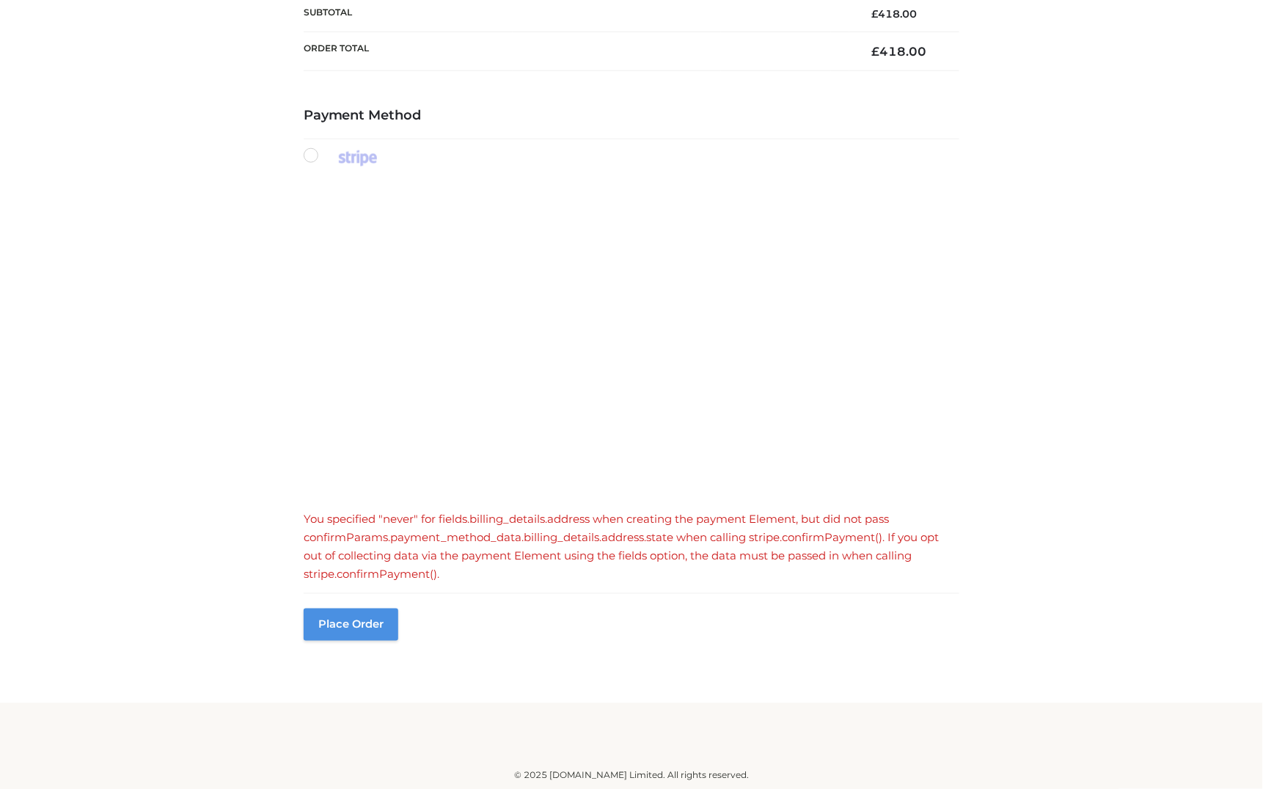 This screenshot has height=789, width=1263. I want to click on th: Order Total, so click(576, 51).